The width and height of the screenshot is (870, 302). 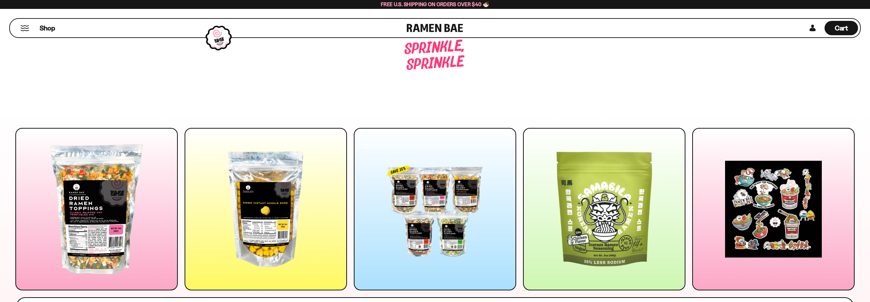 What do you see at coordinates (842, 28) in the screenshot?
I see `a: Cart` at bounding box center [842, 28].